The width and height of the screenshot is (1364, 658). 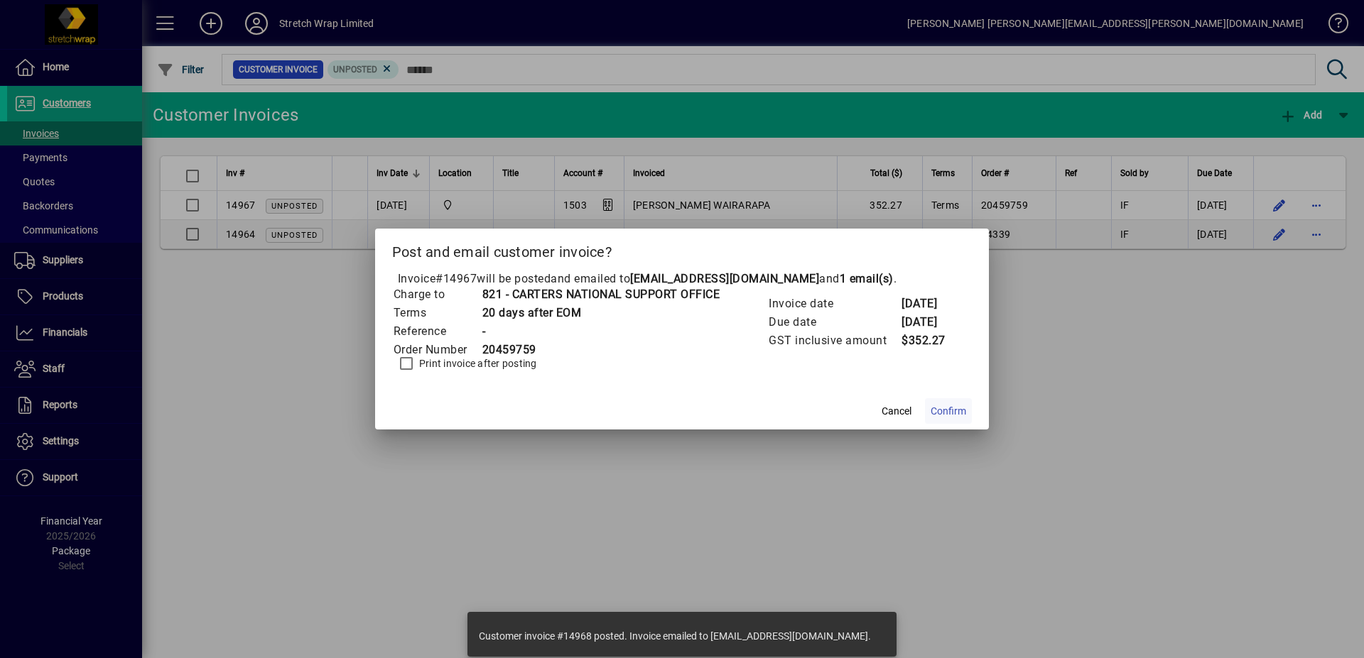 I want to click on span: and, so click(x=856, y=278).